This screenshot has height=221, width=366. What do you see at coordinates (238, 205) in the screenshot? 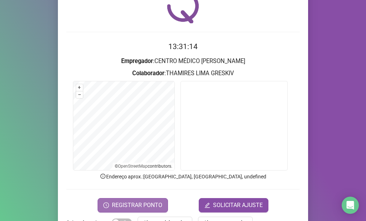
I see `span: SOLICITAR AJUSTE` at bounding box center [238, 205].